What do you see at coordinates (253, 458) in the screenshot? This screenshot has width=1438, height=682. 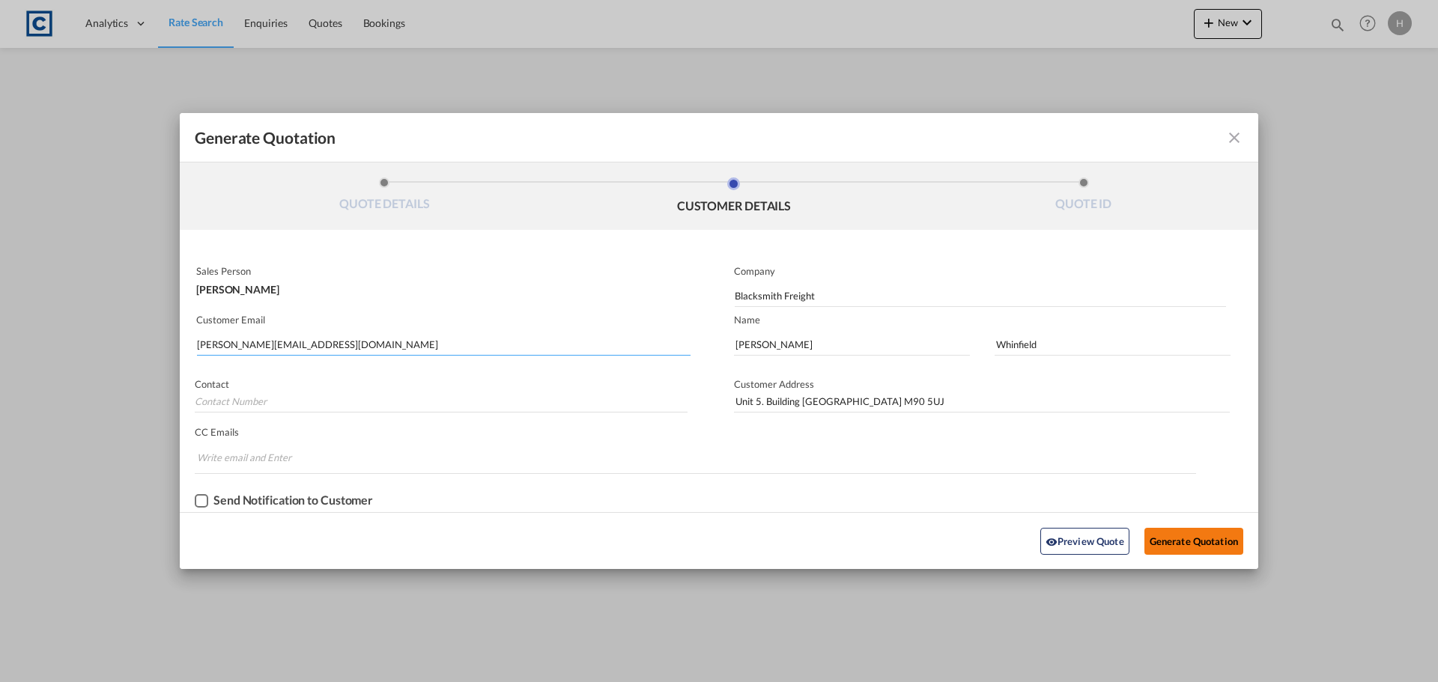 I see `input: Chips input.` at bounding box center [253, 458].